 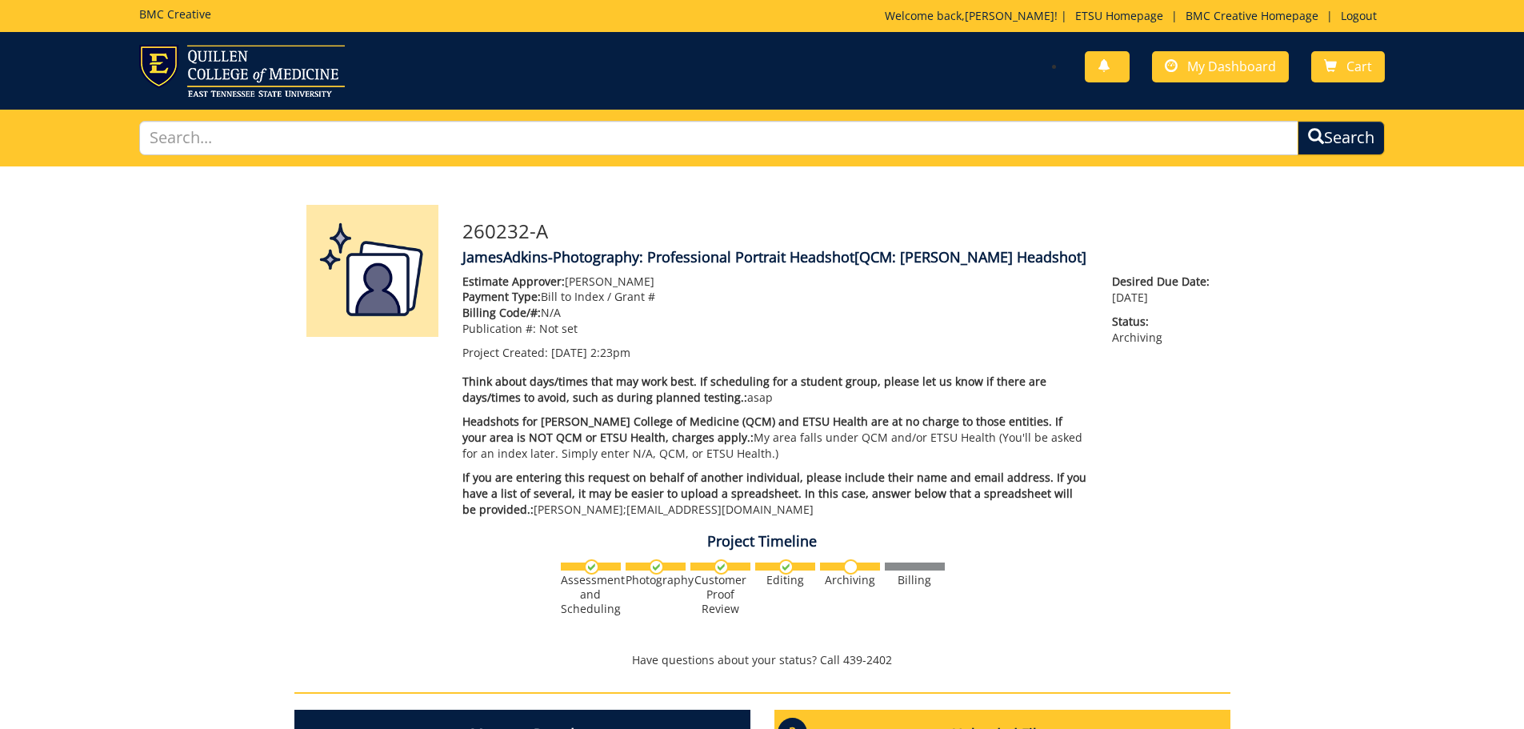 What do you see at coordinates (775, 297) in the screenshot?
I see `p: Bill to Index / Grant #` at bounding box center [775, 297].